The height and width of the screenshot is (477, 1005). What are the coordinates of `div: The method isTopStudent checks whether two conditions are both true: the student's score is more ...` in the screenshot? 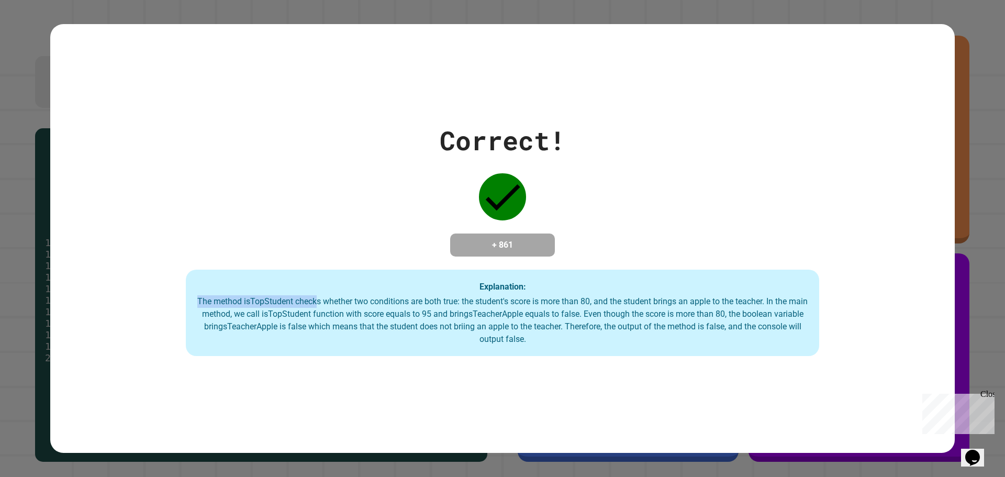 It's located at (502, 320).